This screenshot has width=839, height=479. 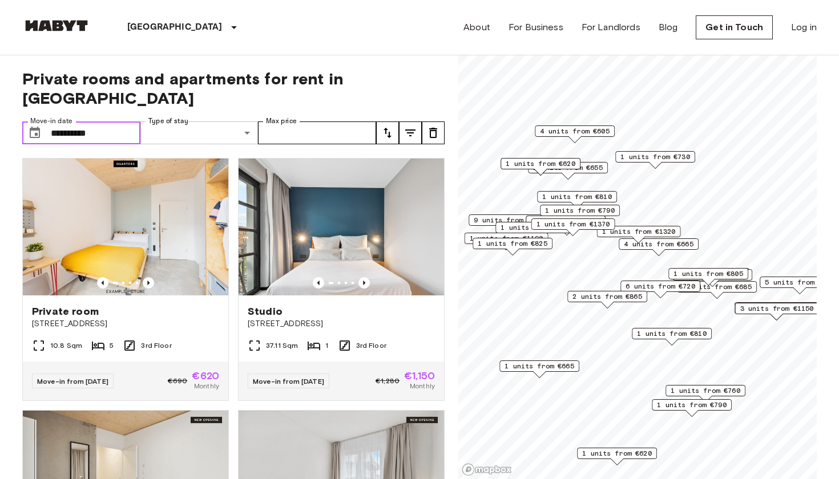 I want to click on span: 10.8 Sqm, so click(x=66, y=346).